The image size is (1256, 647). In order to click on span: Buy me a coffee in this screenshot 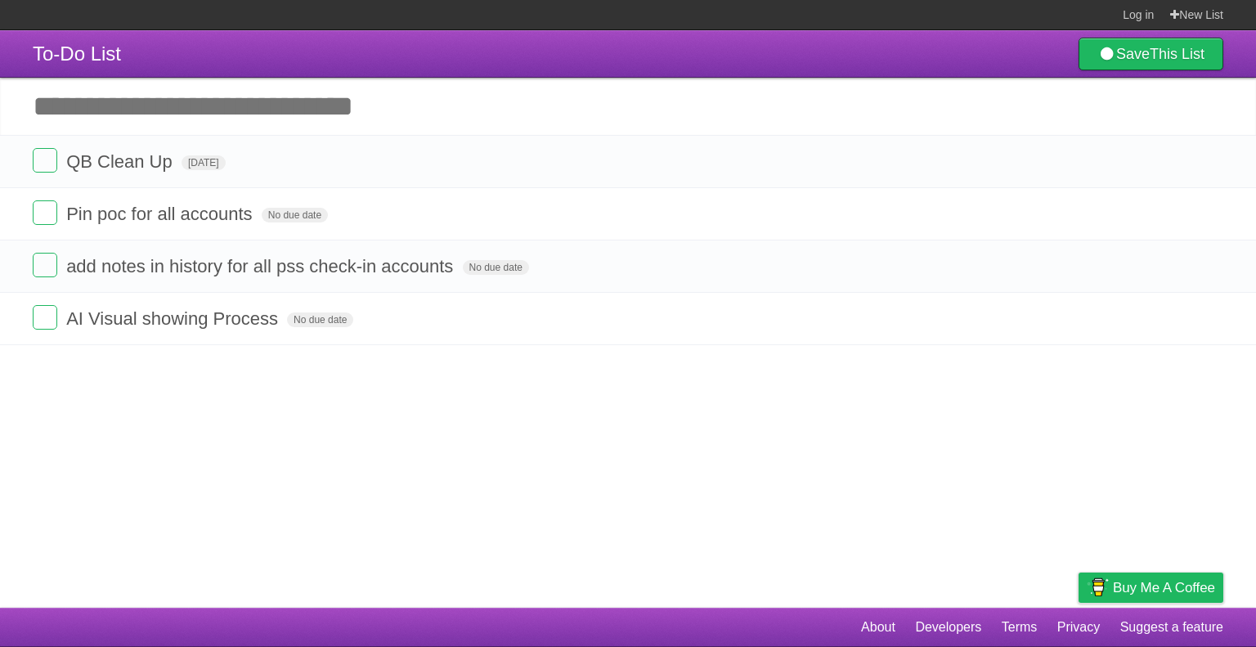, I will do `click(1163, 587)`.